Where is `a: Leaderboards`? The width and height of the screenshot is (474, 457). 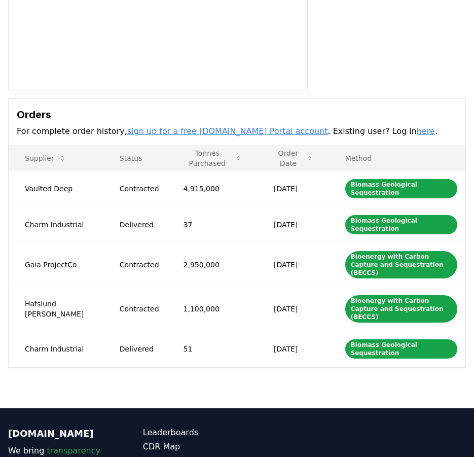
a: Leaderboards is located at coordinates (190, 432).